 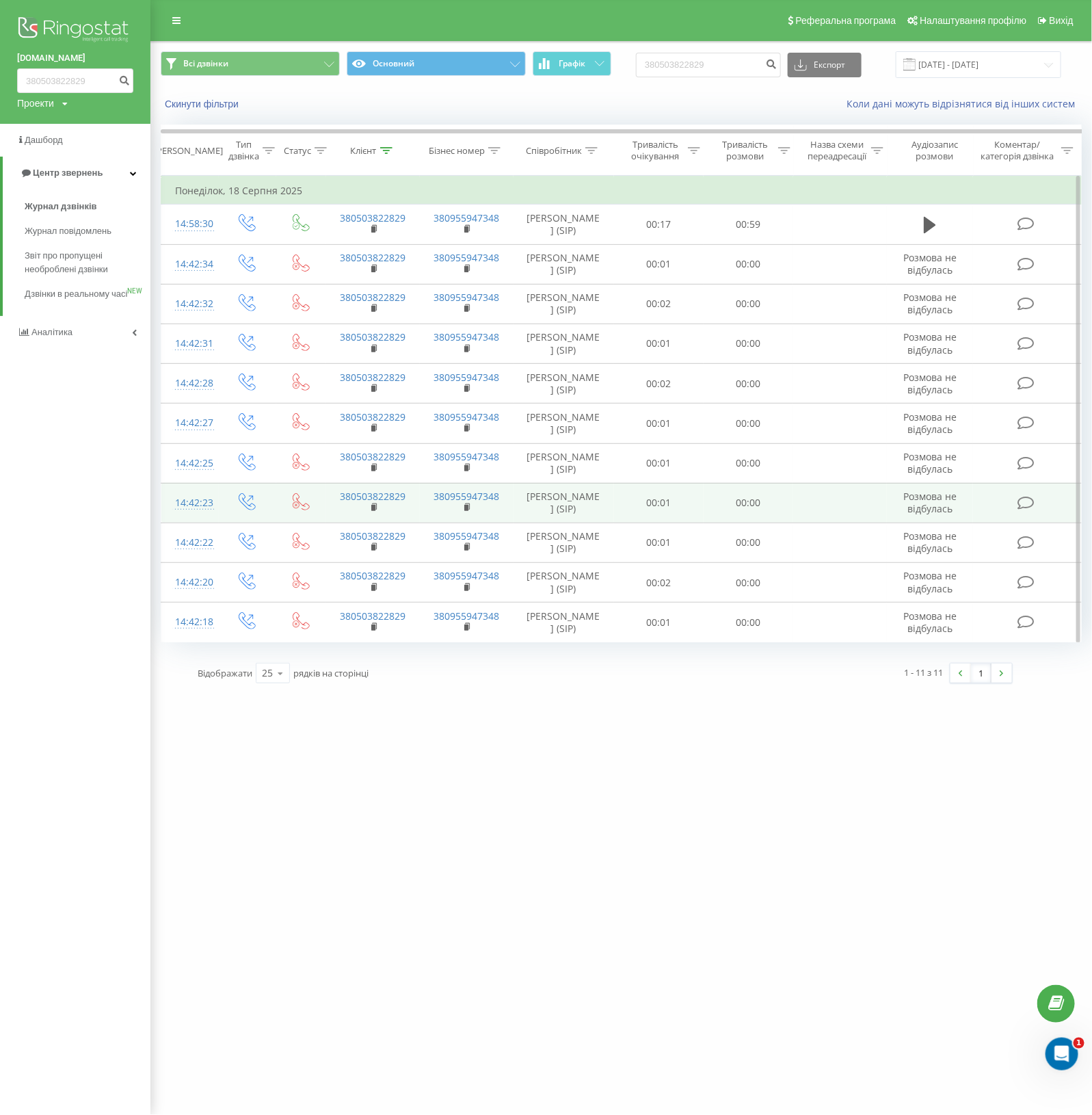 What do you see at coordinates (964, 103) in the screenshot?
I see `a: Коли дані можуть відрізнятися вiд інших систем` at bounding box center [964, 103].